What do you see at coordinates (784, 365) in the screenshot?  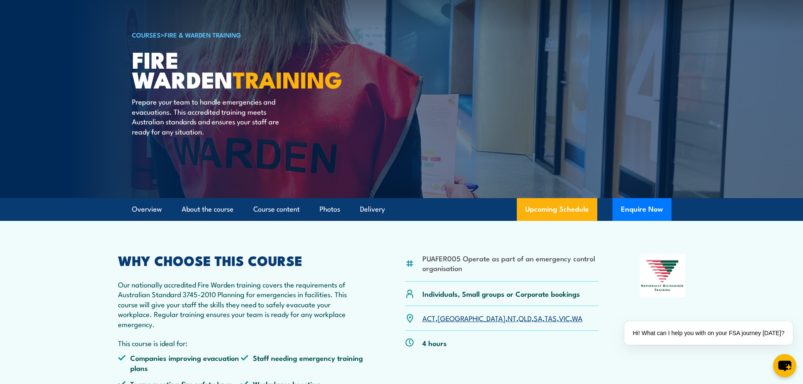 I see `button: chat-button` at bounding box center [784, 365].